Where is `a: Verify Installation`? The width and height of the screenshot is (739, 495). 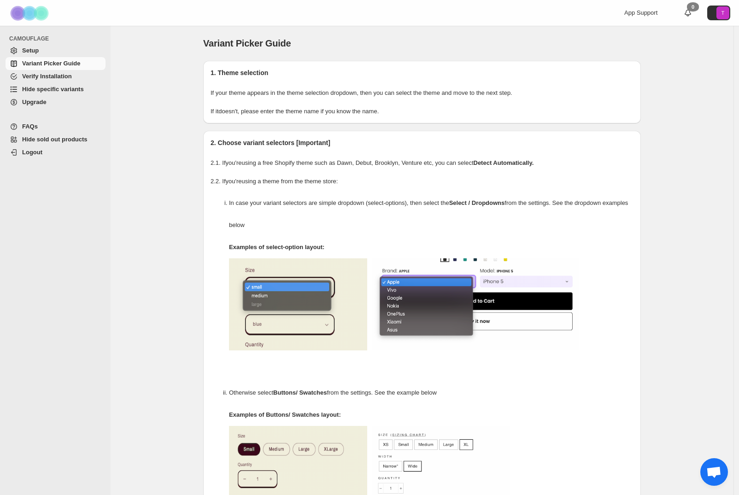 a: Verify Installation is located at coordinates (55, 76).